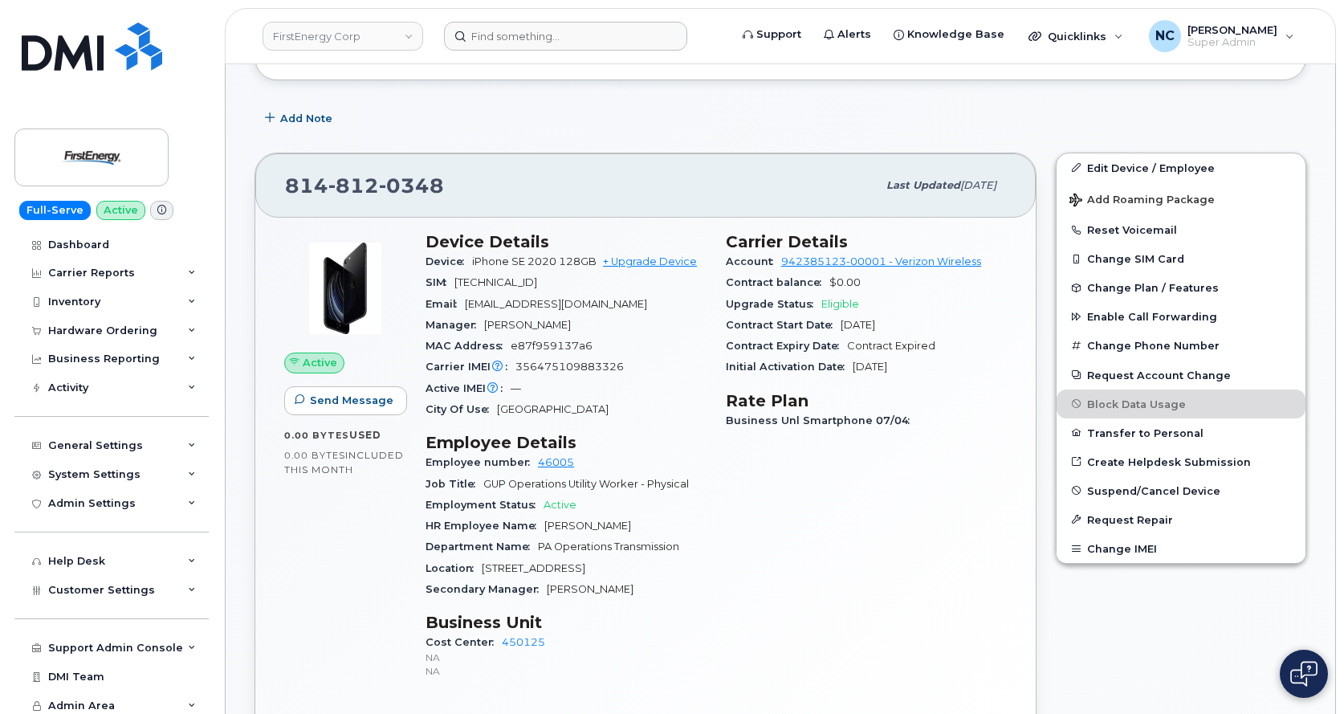 The height and width of the screenshot is (714, 1344). I want to click on span: Change Plan / Features, so click(1153, 287).